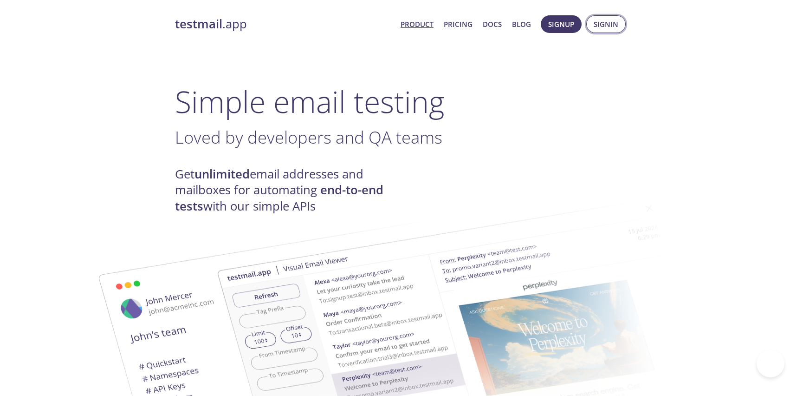 This screenshot has height=396, width=803. Describe the element at coordinates (284, 24) in the screenshot. I see `a: testmail.app` at that location.